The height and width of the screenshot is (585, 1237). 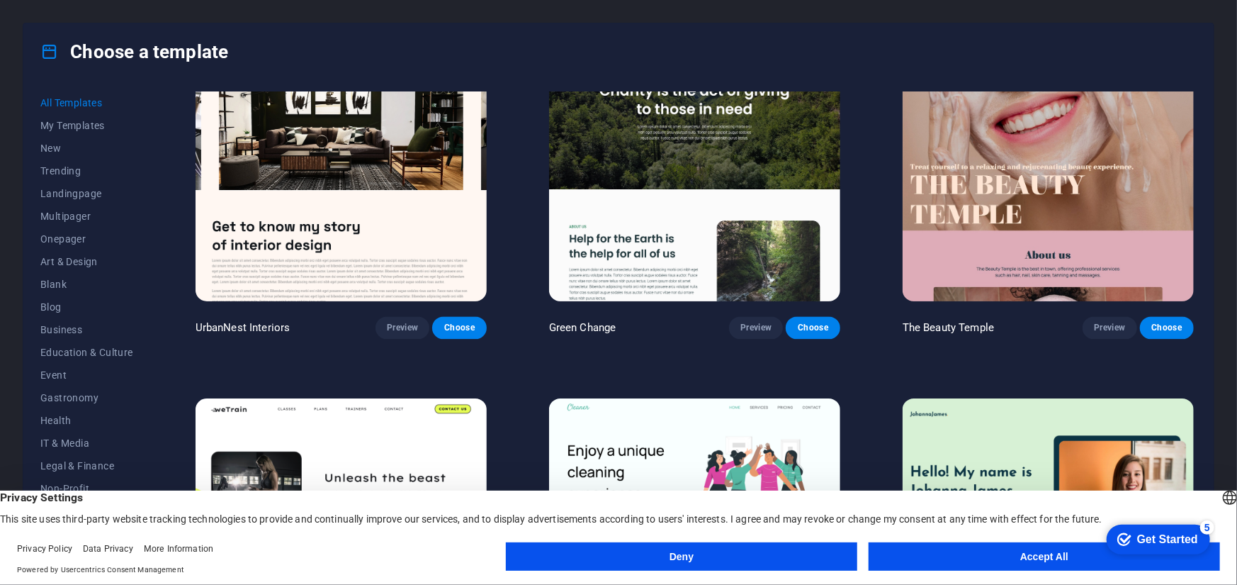 What do you see at coordinates (86, 420) in the screenshot?
I see `span: Health` at bounding box center [86, 420].